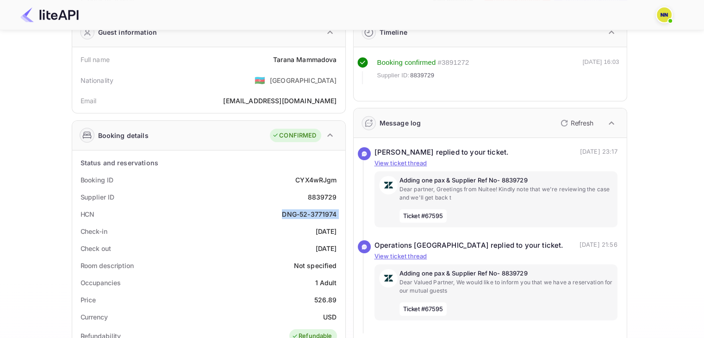 The width and height of the screenshot is (704, 338). Describe the element at coordinates (316, 180) in the screenshot. I see `div: CYX4wRJgm` at that location.